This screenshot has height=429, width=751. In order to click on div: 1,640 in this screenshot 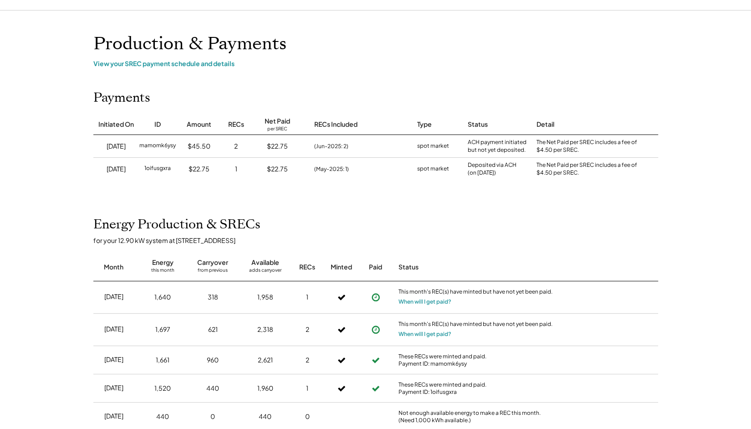, I will do `click(163, 297)`.